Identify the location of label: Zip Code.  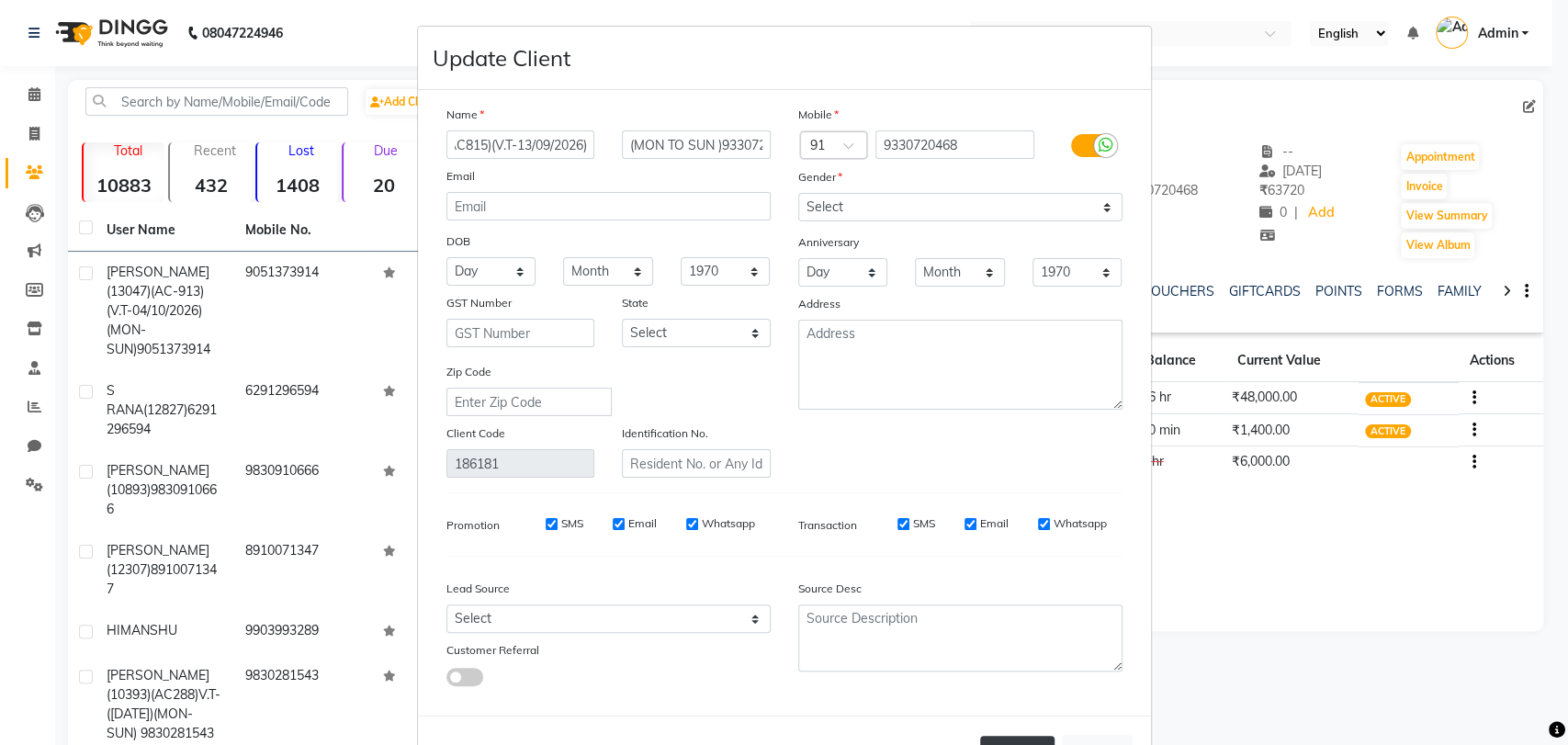
(468, 372).